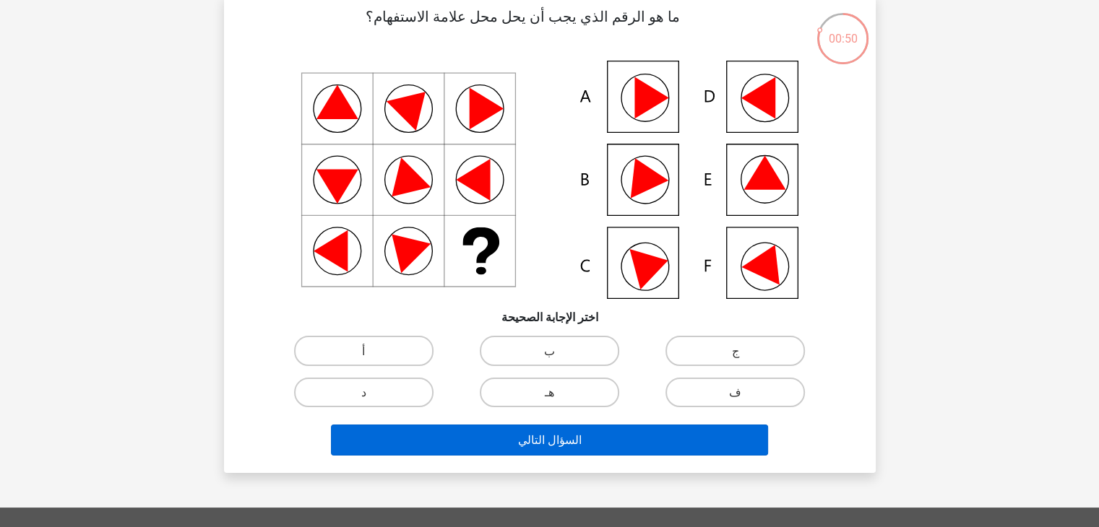  Describe the element at coordinates (735, 392) in the screenshot. I see `font: ف` at that location.